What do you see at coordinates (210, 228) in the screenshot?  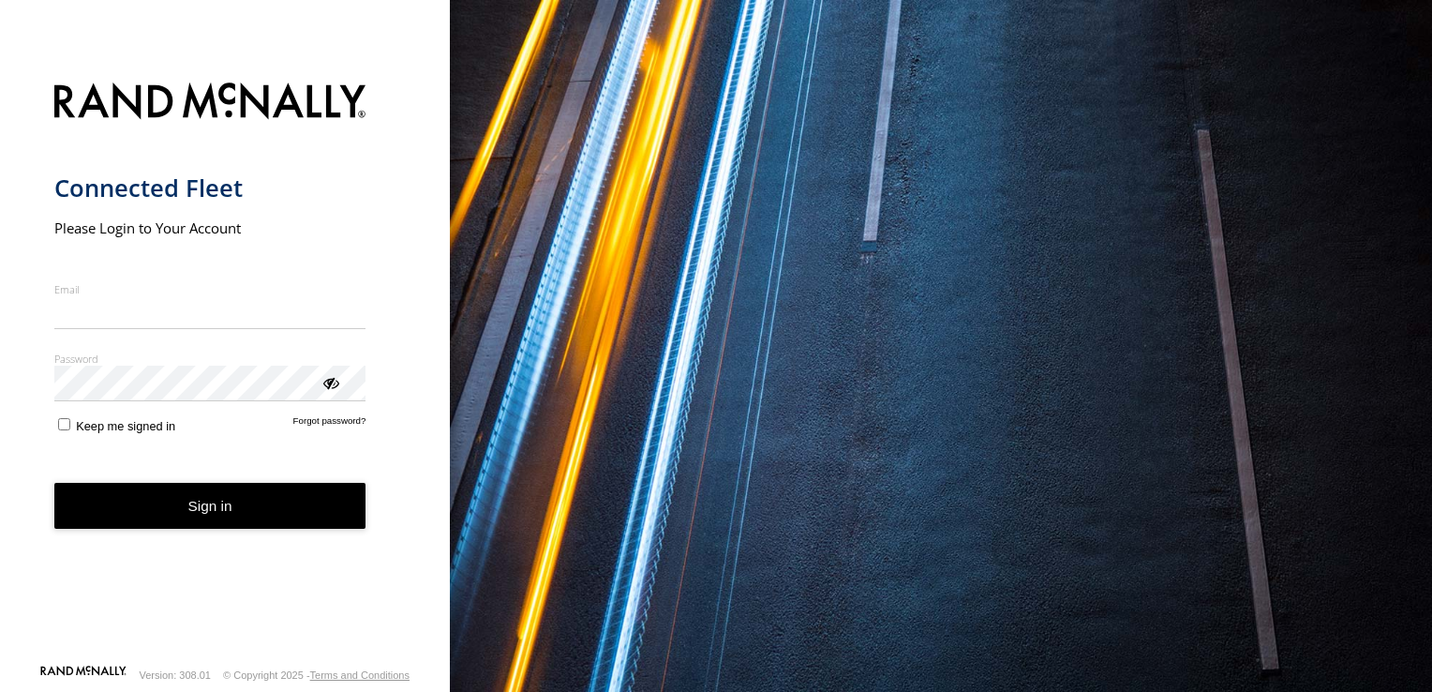 I see `h2: Please Login to Your Account` at bounding box center [210, 228].